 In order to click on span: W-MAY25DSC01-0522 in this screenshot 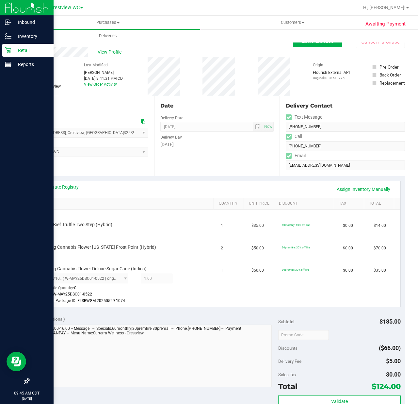, I will do `click(73, 294)`.